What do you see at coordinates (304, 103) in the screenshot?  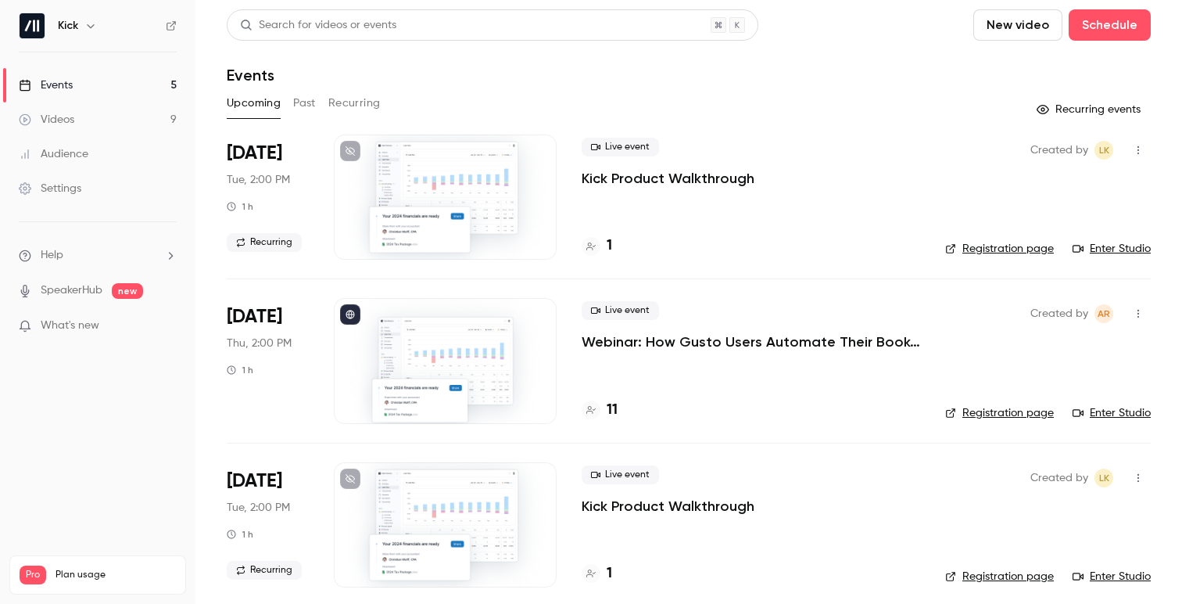 I see `button: Past` at bounding box center [304, 103].